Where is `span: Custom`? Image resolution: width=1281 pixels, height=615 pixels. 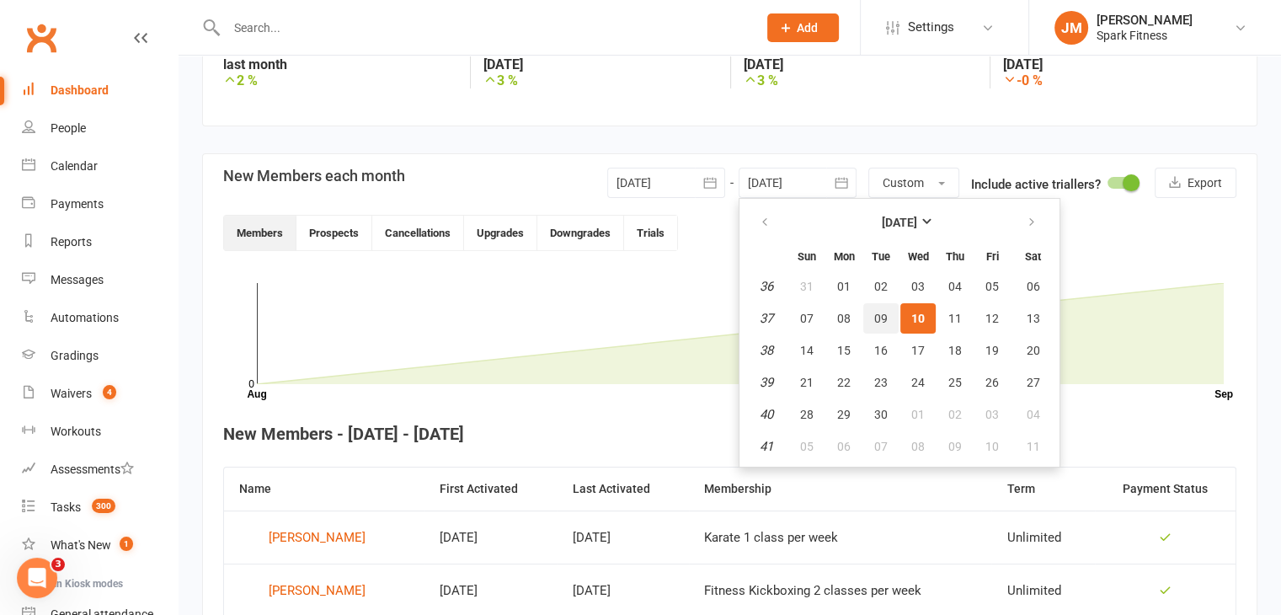 span: Custom is located at coordinates (903, 183).